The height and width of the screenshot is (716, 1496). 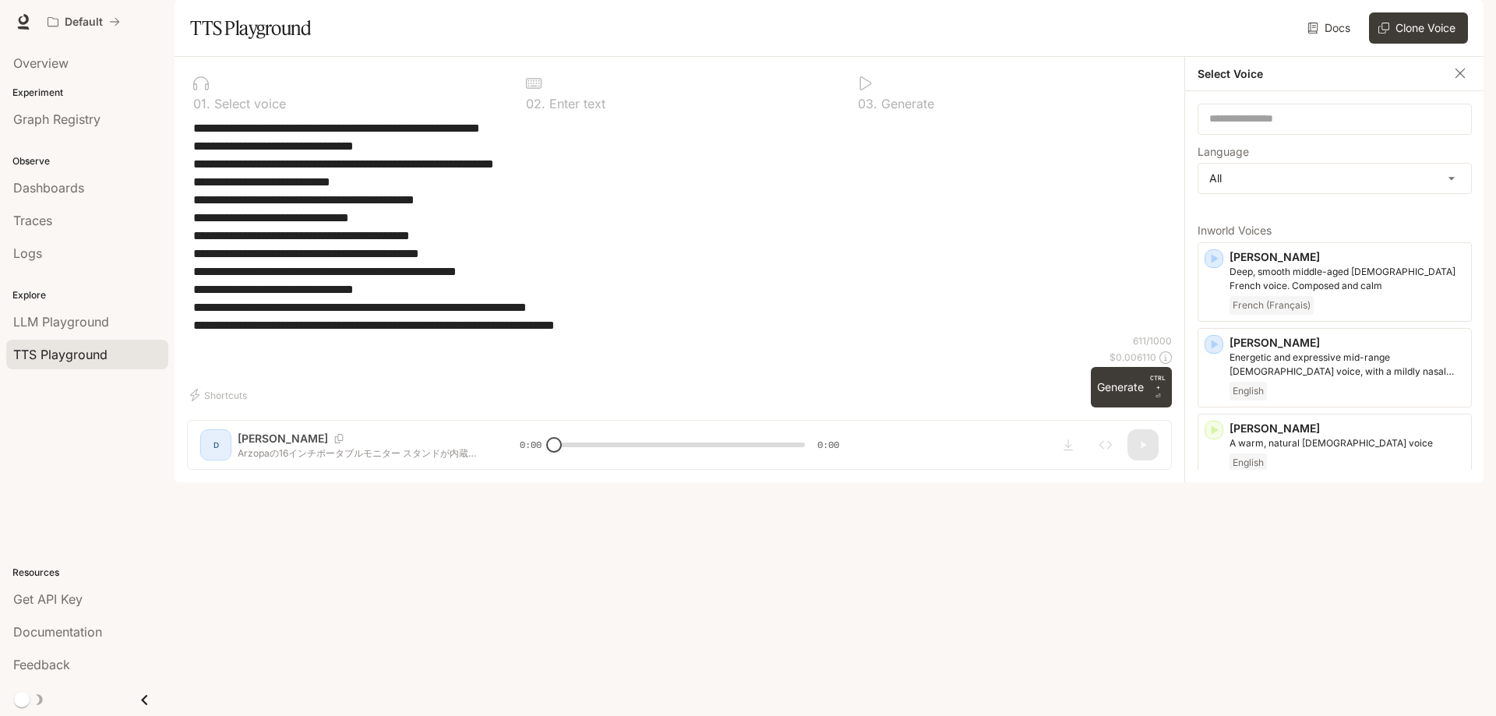 I want to click on p: A warm, natural female voice, so click(x=1348, y=443).